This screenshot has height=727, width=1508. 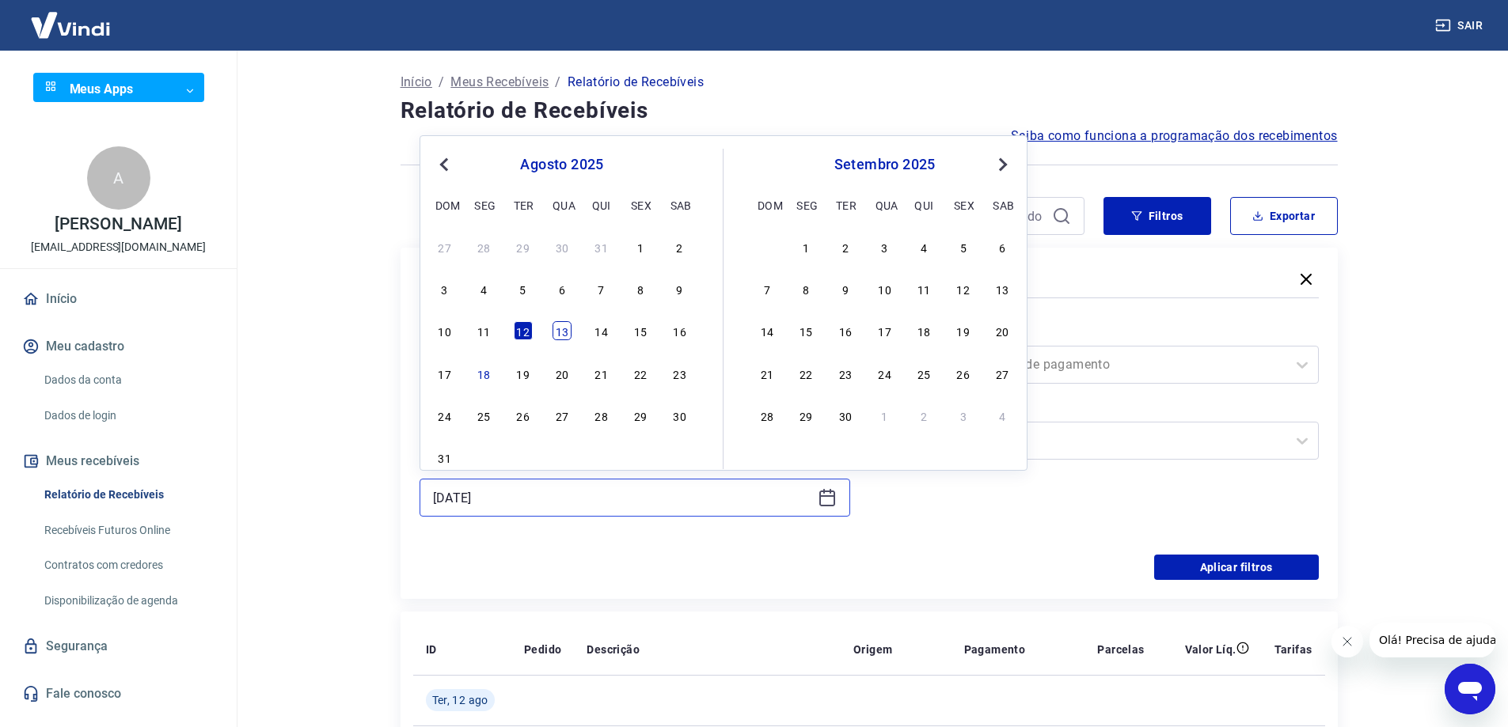 What do you see at coordinates (460, 700) in the screenshot?
I see `span: Ter, 12 ago` at bounding box center [460, 700].